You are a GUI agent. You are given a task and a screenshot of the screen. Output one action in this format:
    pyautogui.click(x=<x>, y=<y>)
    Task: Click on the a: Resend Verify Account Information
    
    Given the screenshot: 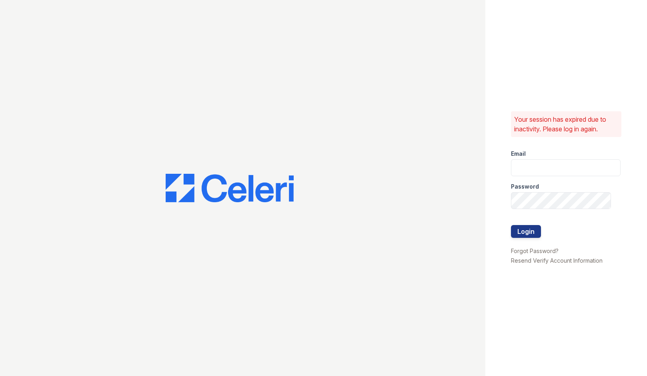 What is the action you would take?
    pyautogui.click(x=557, y=260)
    